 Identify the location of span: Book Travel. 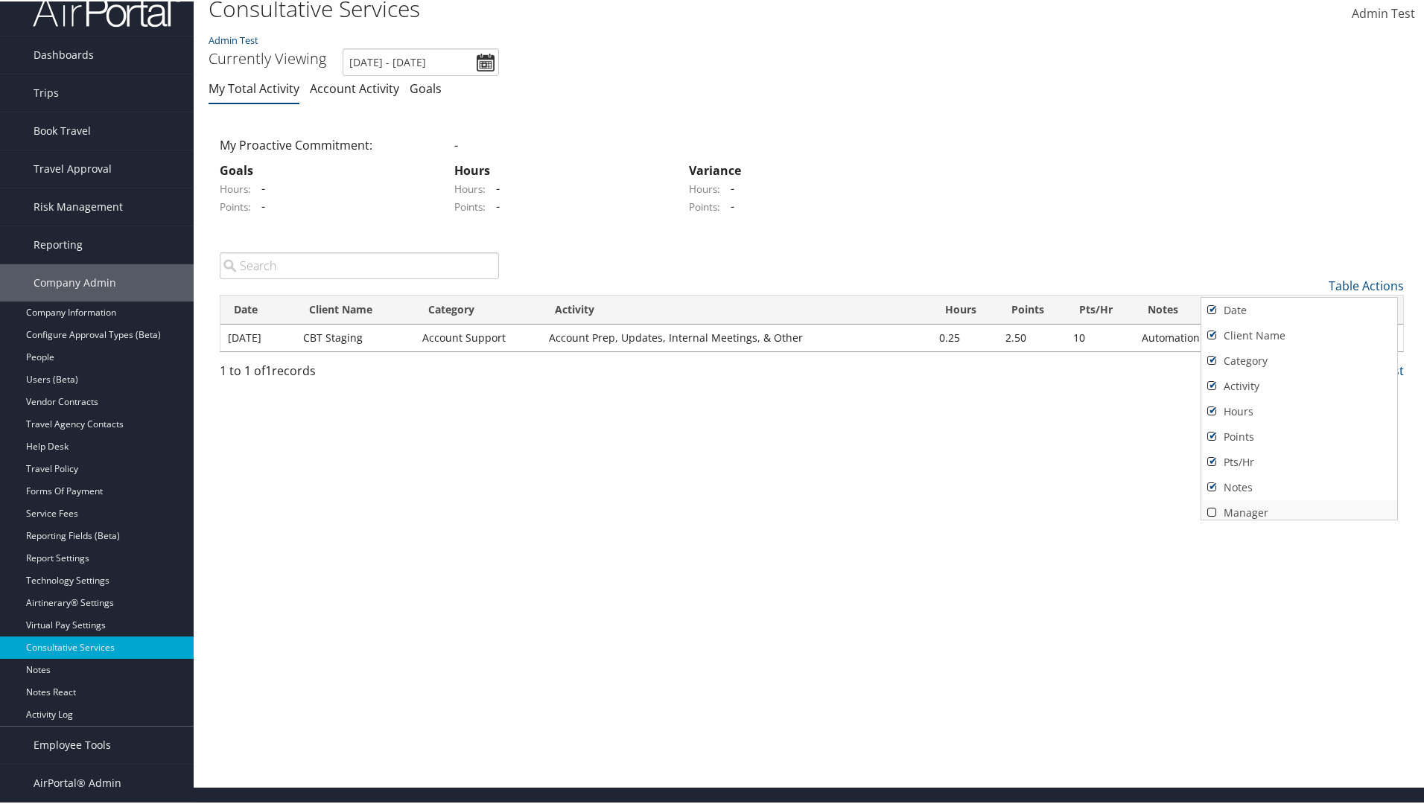
(62, 130).